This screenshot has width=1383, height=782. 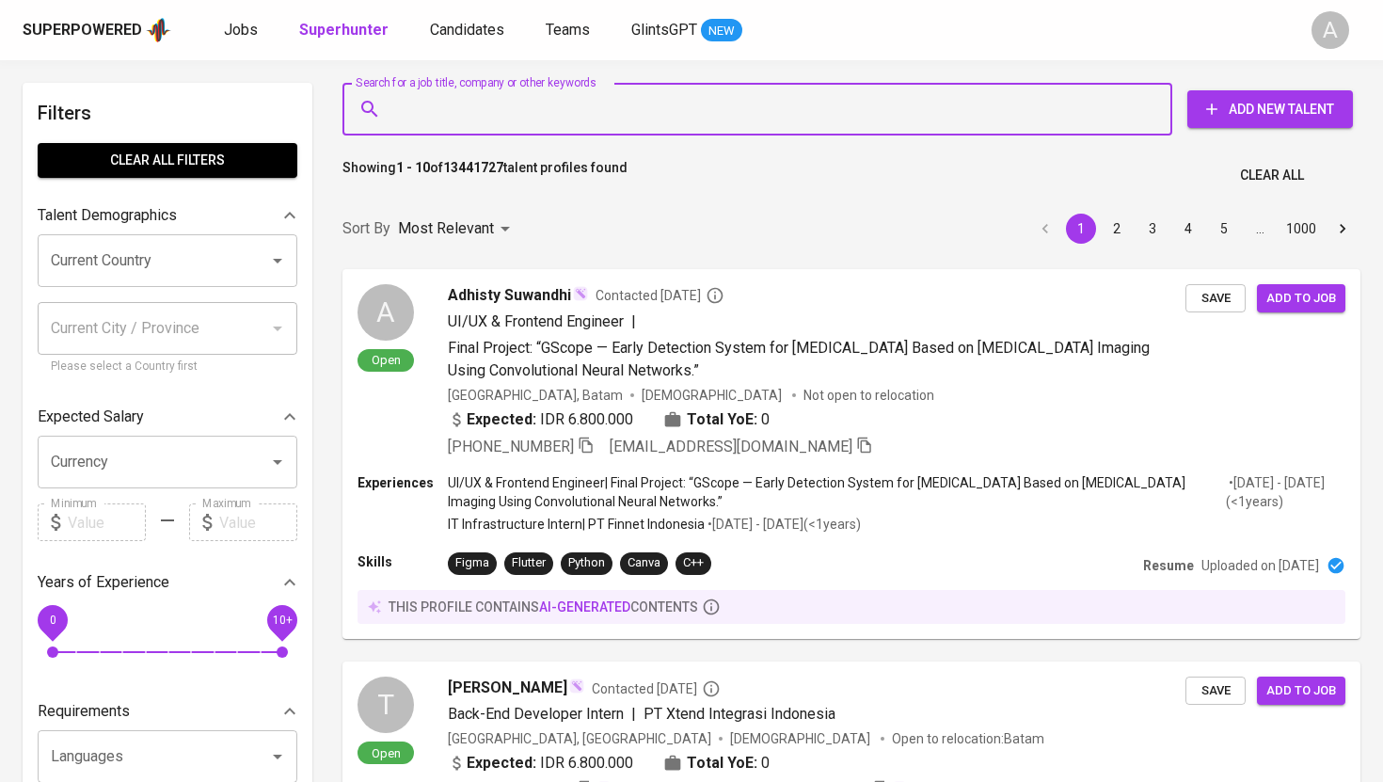 What do you see at coordinates (1152, 229) in the screenshot?
I see `button: Go to page 3` at bounding box center [1152, 229].